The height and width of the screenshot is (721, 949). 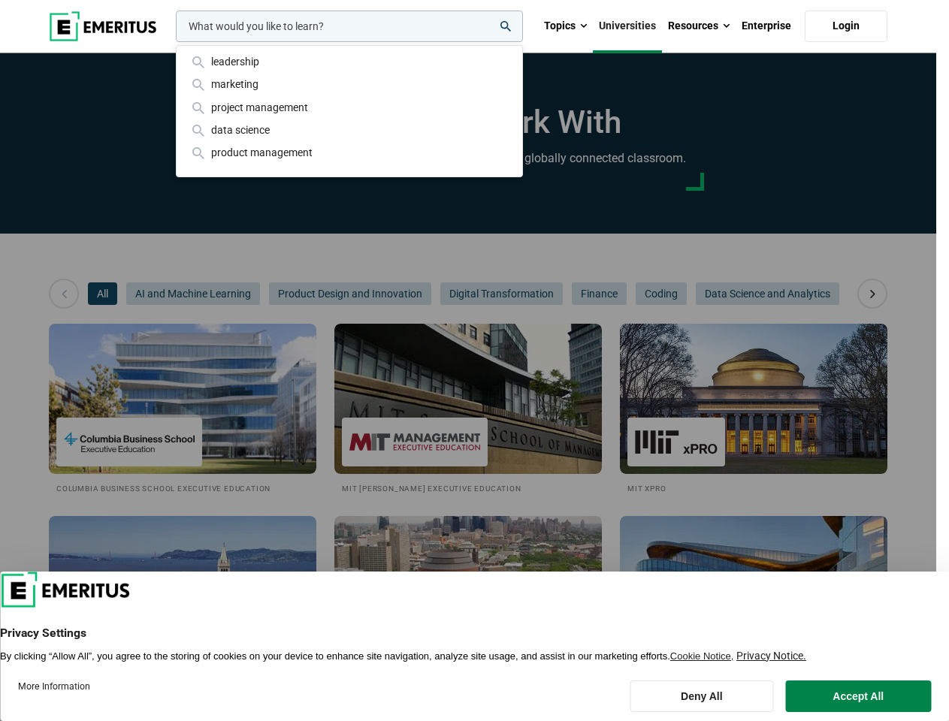 What do you see at coordinates (349, 26) in the screenshot?
I see `input: woocommerce-product-search-field-0` at bounding box center [349, 26].